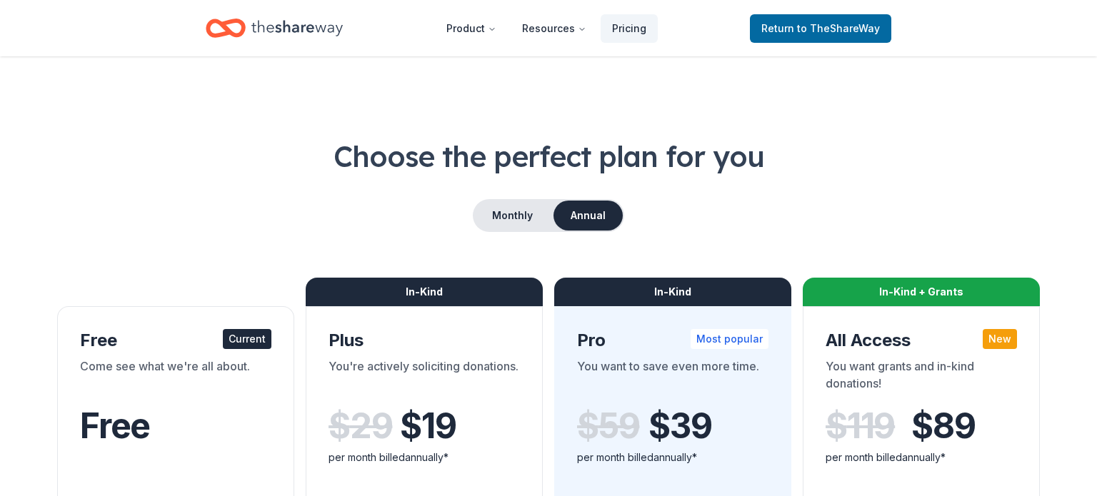 This screenshot has height=496, width=1097. What do you see at coordinates (821, 29) in the screenshot?
I see `a: Returnto TheShareWay` at bounding box center [821, 29].